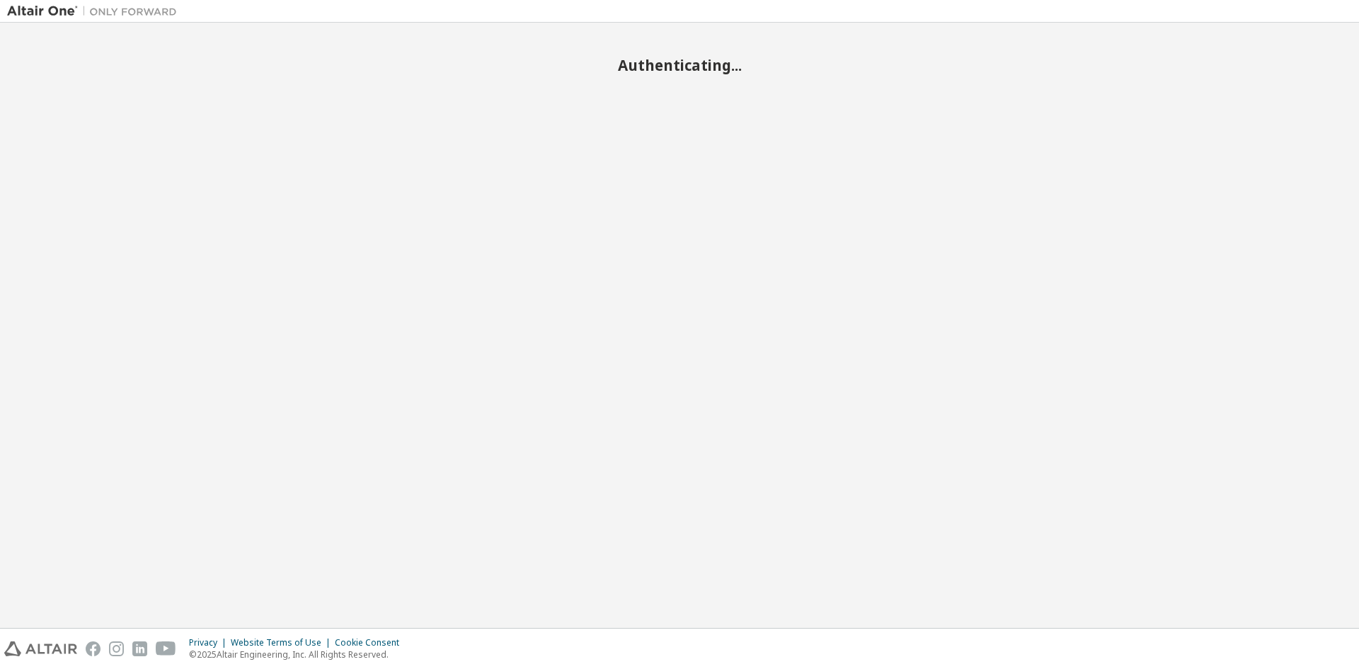 This screenshot has height=669, width=1359. Describe the element at coordinates (680, 65) in the screenshot. I see `h2: Authenticating...` at that location.